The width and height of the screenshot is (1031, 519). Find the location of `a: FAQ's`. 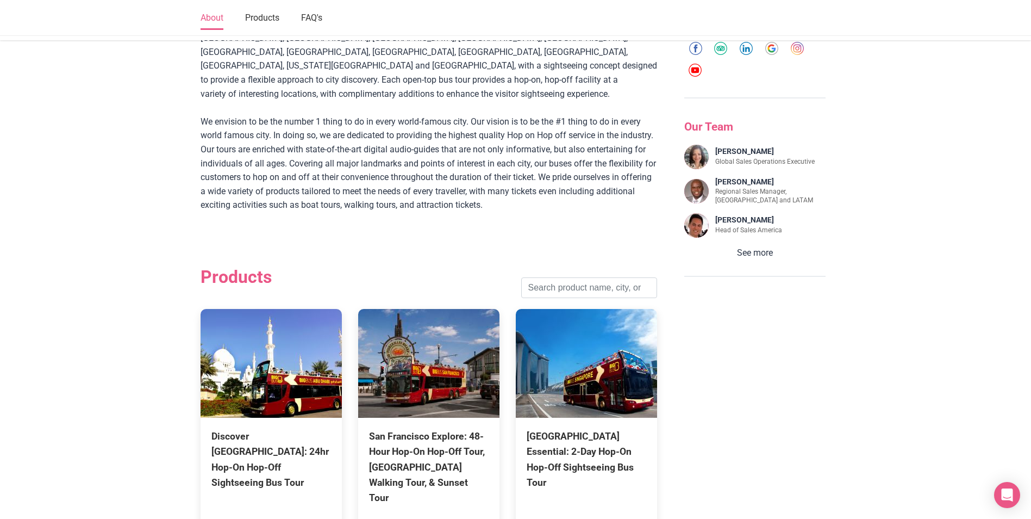

a: FAQ's is located at coordinates (312, 18).